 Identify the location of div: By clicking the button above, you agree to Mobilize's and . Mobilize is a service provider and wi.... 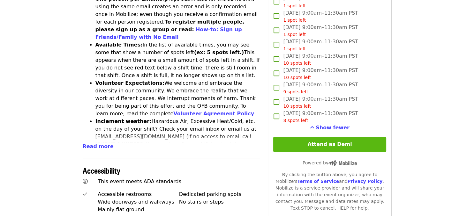
(329, 192).